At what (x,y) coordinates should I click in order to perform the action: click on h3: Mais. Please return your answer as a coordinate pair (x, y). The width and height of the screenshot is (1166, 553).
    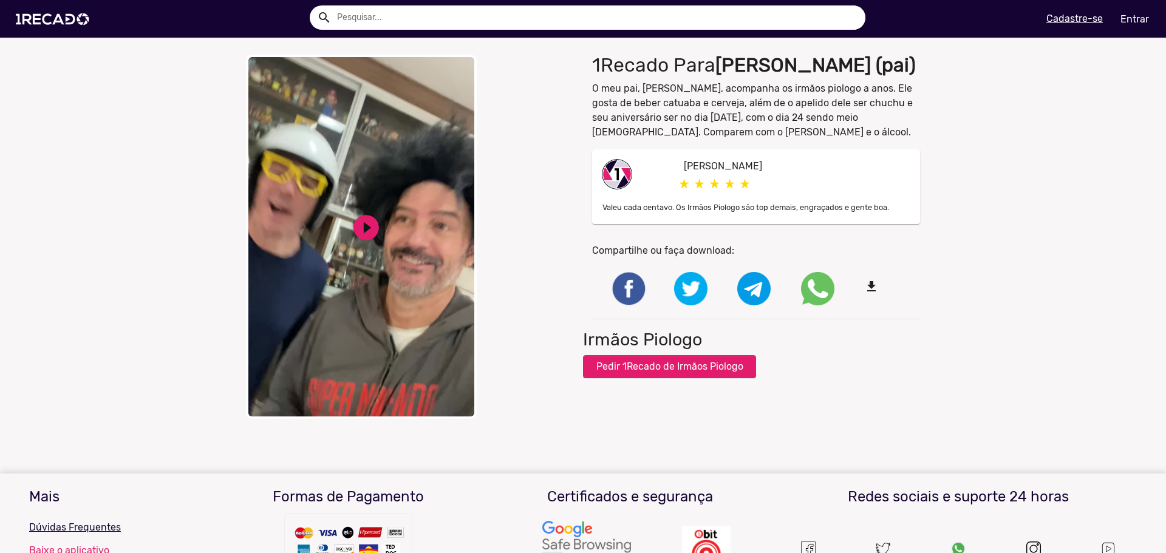
    Looking at the image, I should click on (114, 497).